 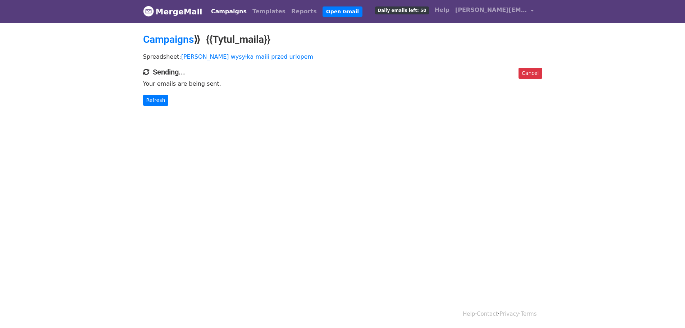 I want to click on img: MergeMail logo, so click(x=149, y=11).